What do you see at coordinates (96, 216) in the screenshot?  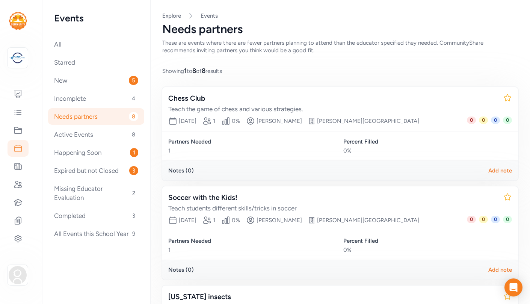 I see `div: Completed` at bounding box center [96, 216].